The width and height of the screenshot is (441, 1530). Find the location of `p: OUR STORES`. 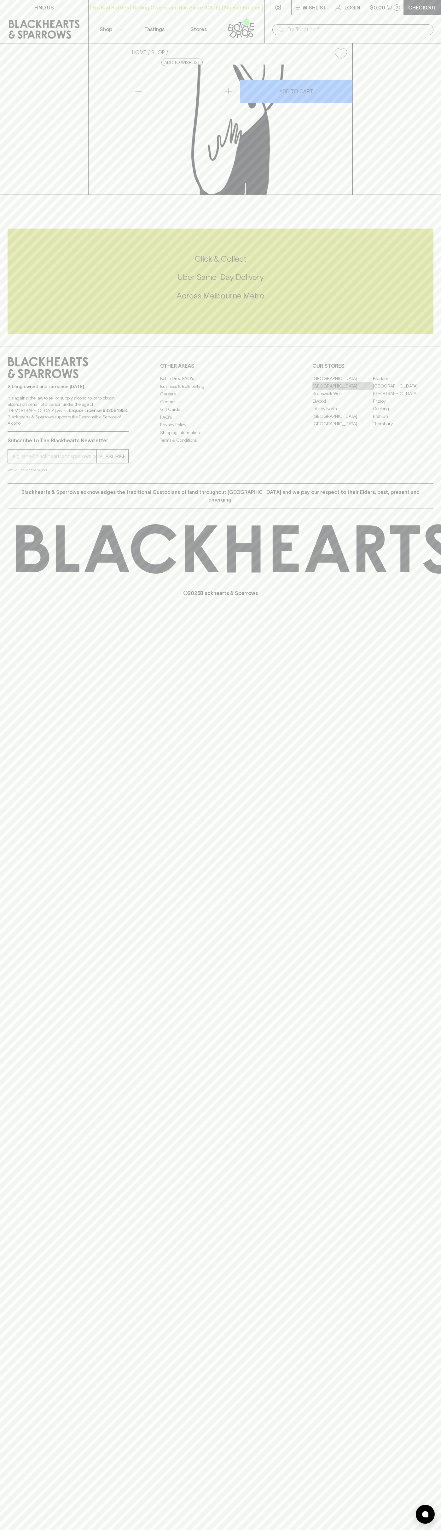

p: OUR STORES is located at coordinates (373, 366).